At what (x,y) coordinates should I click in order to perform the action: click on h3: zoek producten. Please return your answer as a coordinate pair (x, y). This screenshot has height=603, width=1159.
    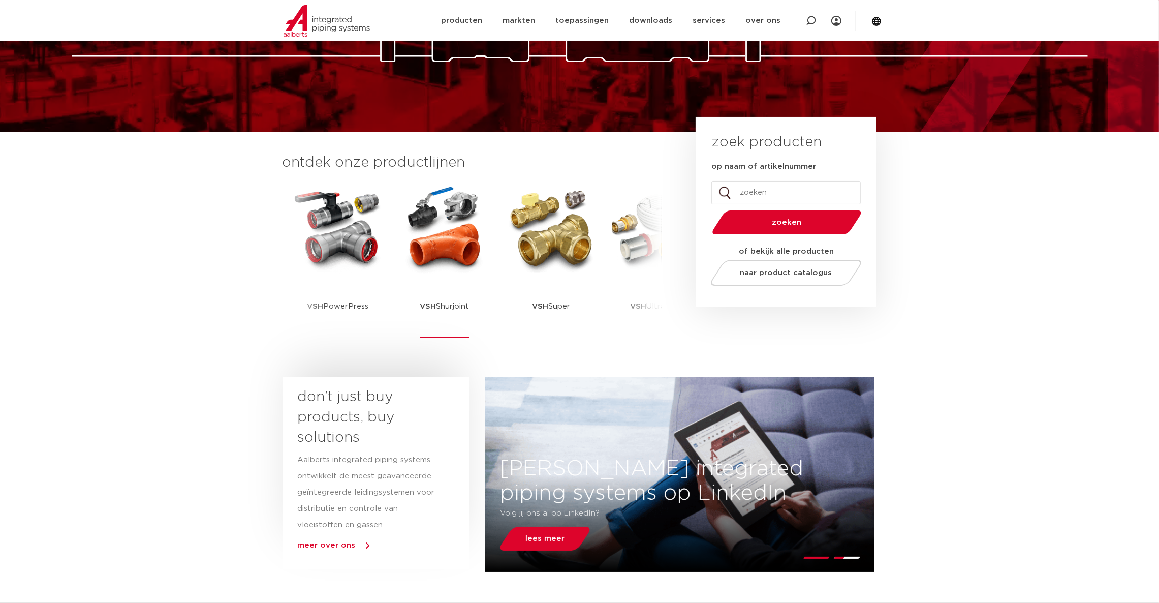
    Looking at the image, I should click on (766, 142).